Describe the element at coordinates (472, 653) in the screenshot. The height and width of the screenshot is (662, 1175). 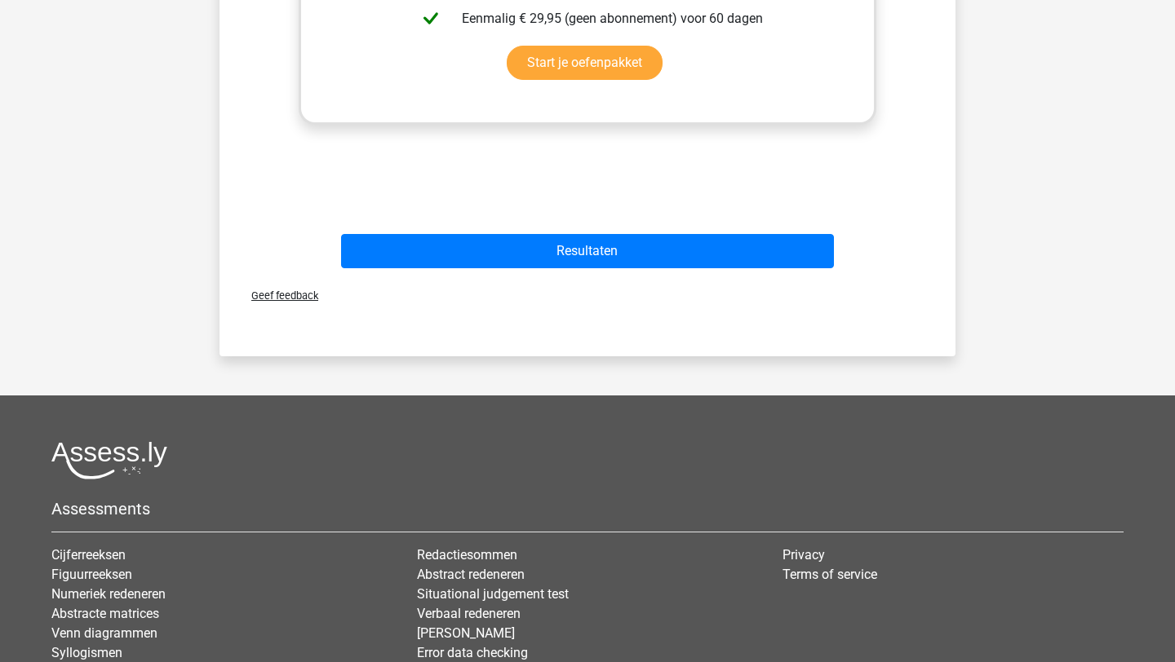
I see `a: Error data checking` at that location.